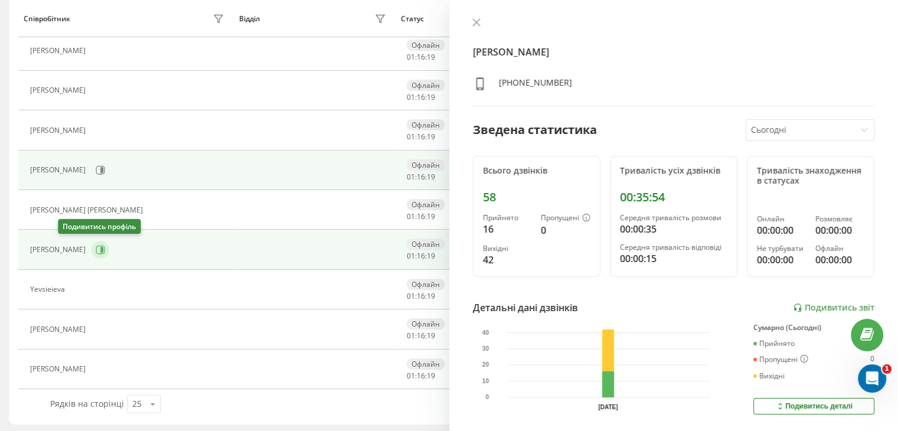  Describe the element at coordinates (781, 219) in the screenshot. I see `div: Онлайн` at that location.